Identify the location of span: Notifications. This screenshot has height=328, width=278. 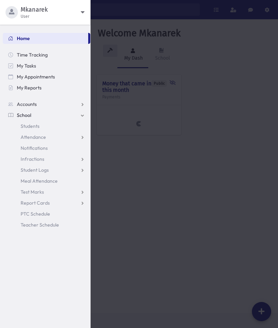
(34, 148).